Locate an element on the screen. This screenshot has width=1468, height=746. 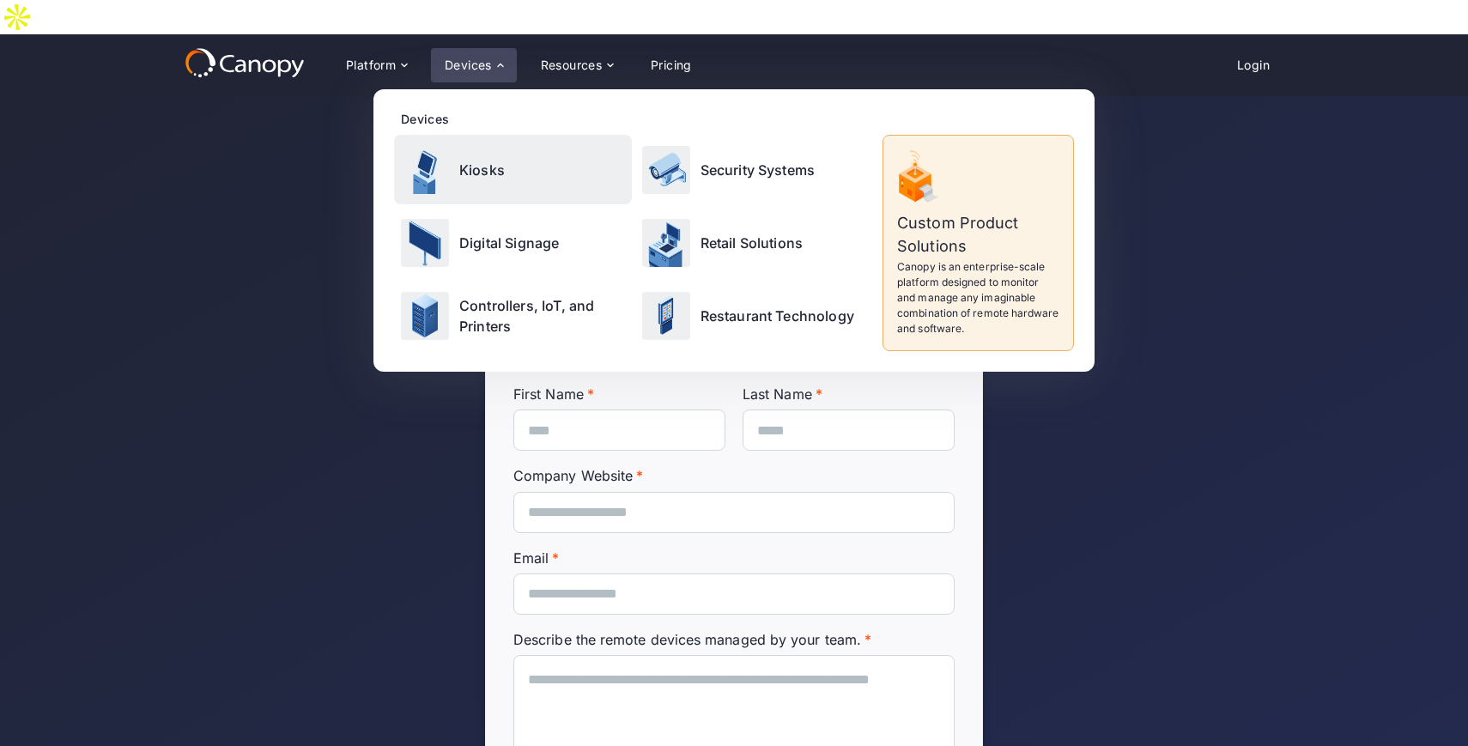
a: Custom Product SolutionsCanopy is an enterprise-scale platform designed to monitor and manage any... is located at coordinates (978, 243).